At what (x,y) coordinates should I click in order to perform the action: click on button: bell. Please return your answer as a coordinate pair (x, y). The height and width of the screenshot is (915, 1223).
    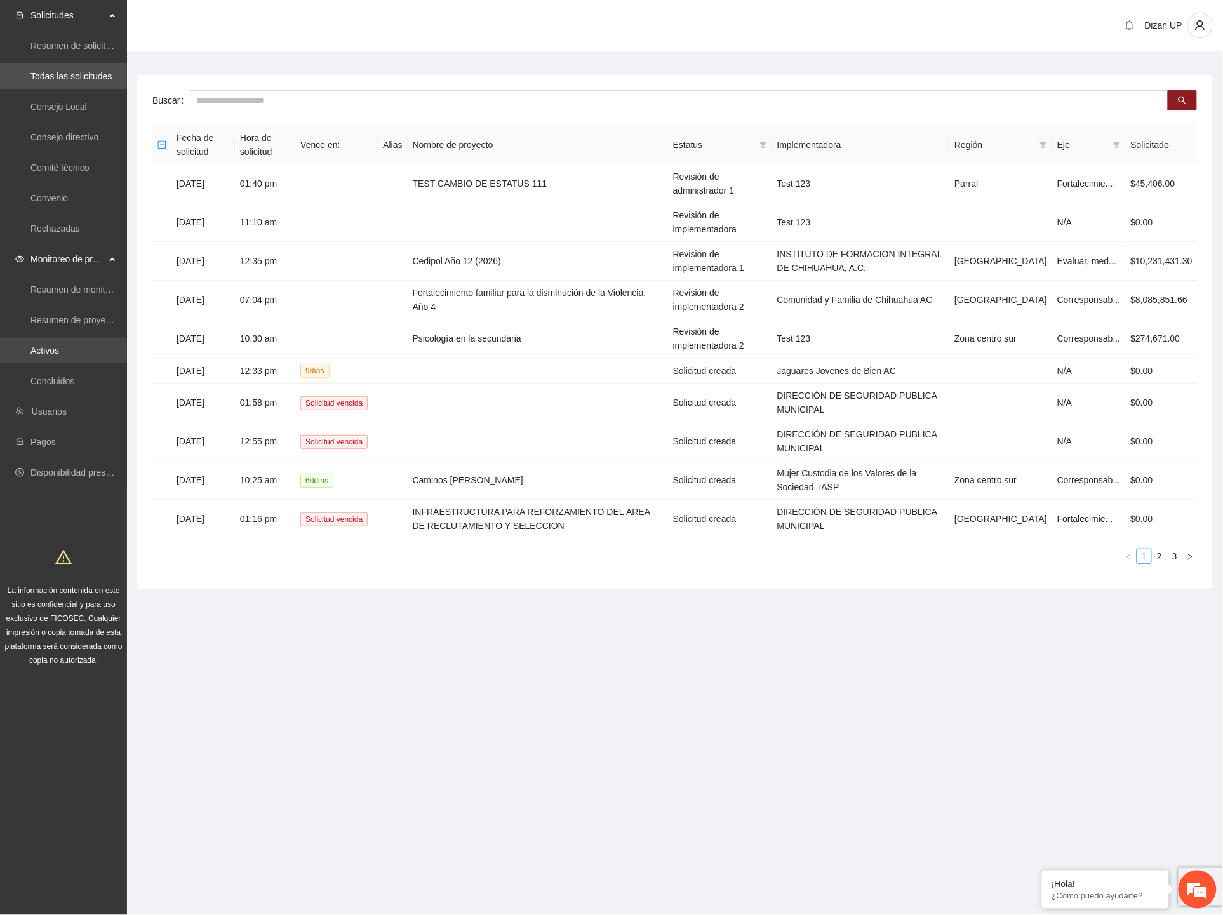
    Looking at the image, I should click on (1130, 25).